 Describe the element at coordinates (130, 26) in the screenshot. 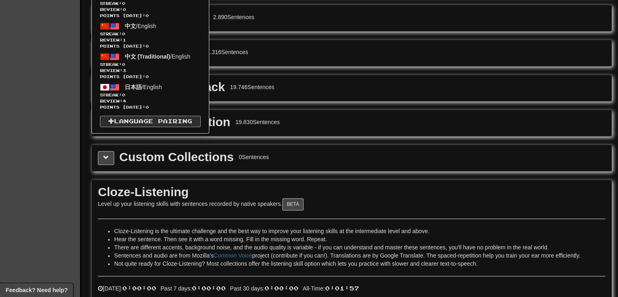

I see `span: 中文` at that location.